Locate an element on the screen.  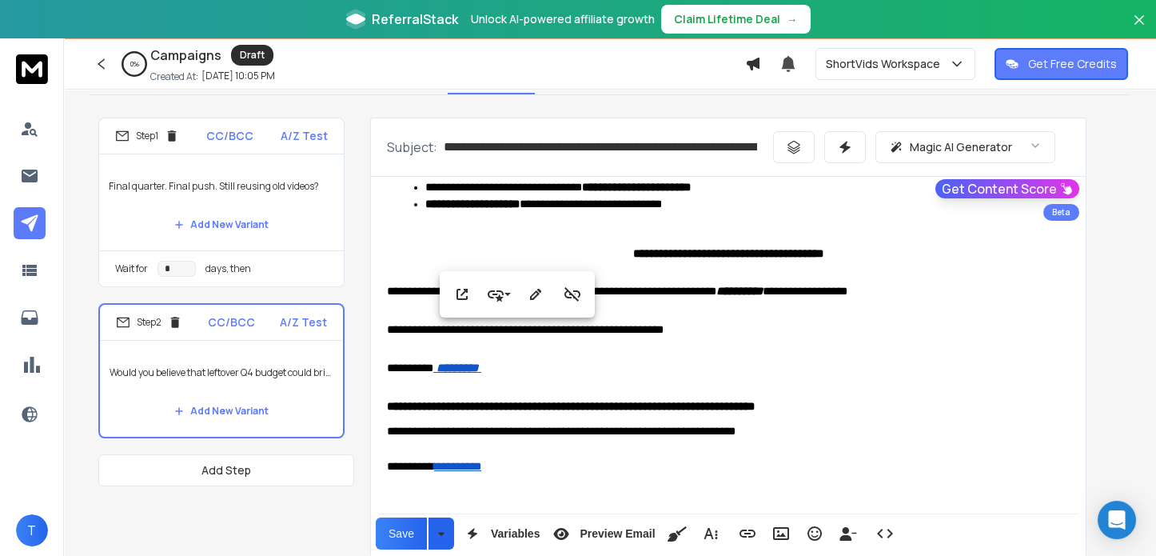
button: Emoticons is located at coordinates (815, 533).